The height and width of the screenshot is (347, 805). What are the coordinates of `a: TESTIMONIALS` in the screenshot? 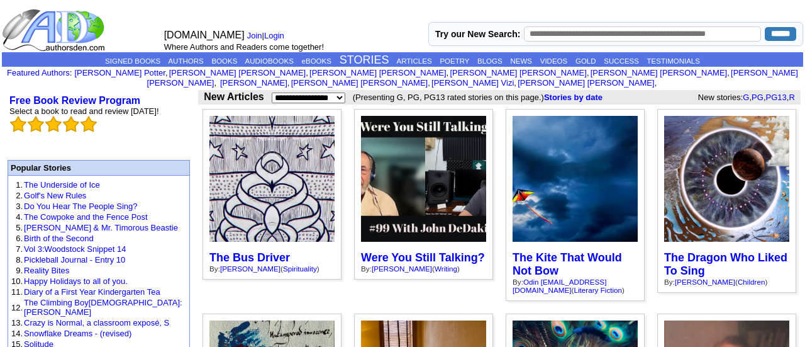 It's located at (674, 61).